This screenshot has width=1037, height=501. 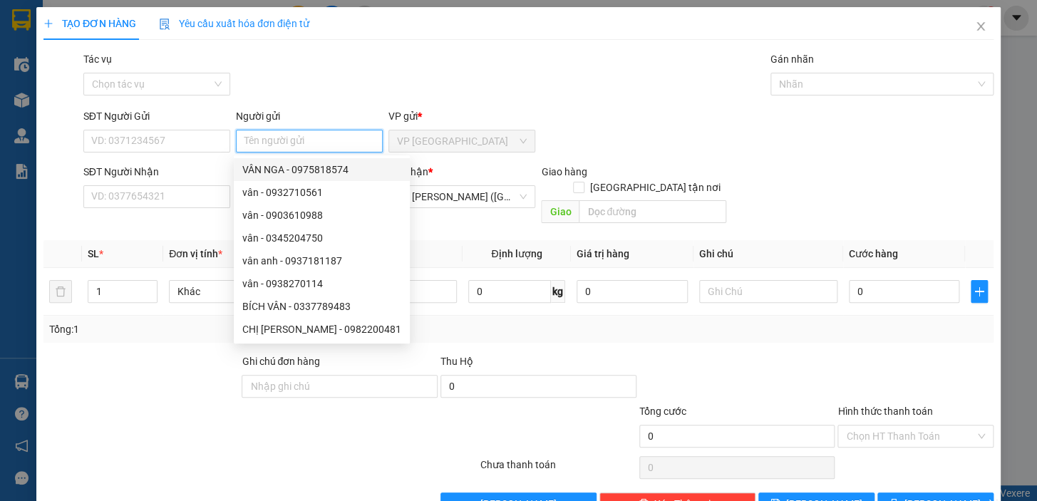 What do you see at coordinates (48, 99) in the screenshot?
I see `span: GIAO:` at bounding box center [48, 99].